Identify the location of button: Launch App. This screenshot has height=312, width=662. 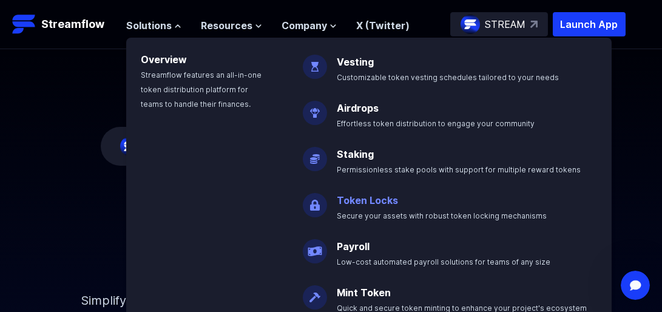
(589, 24).